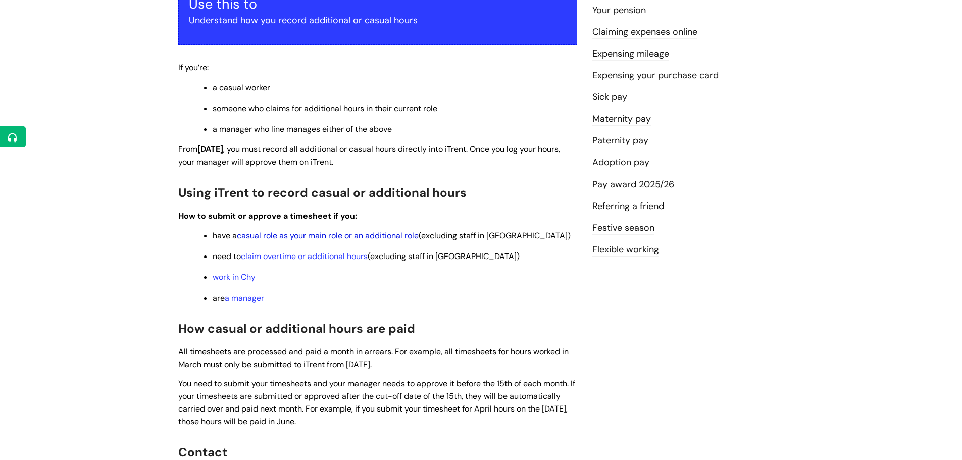 The width and height of the screenshot is (962, 460). What do you see at coordinates (628, 207) in the screenshot?
I see `a: Referring a friend` at bounding box center [628, 207].